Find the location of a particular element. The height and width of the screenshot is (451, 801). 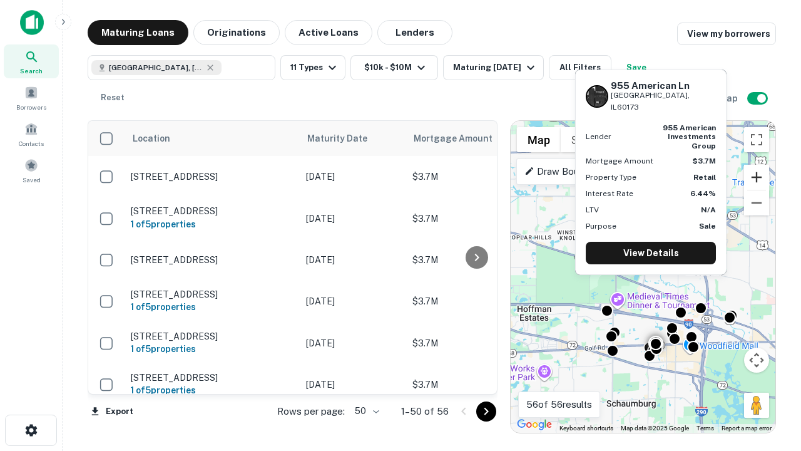

span: Mortgage Amount is located at coordinates (461, 138).